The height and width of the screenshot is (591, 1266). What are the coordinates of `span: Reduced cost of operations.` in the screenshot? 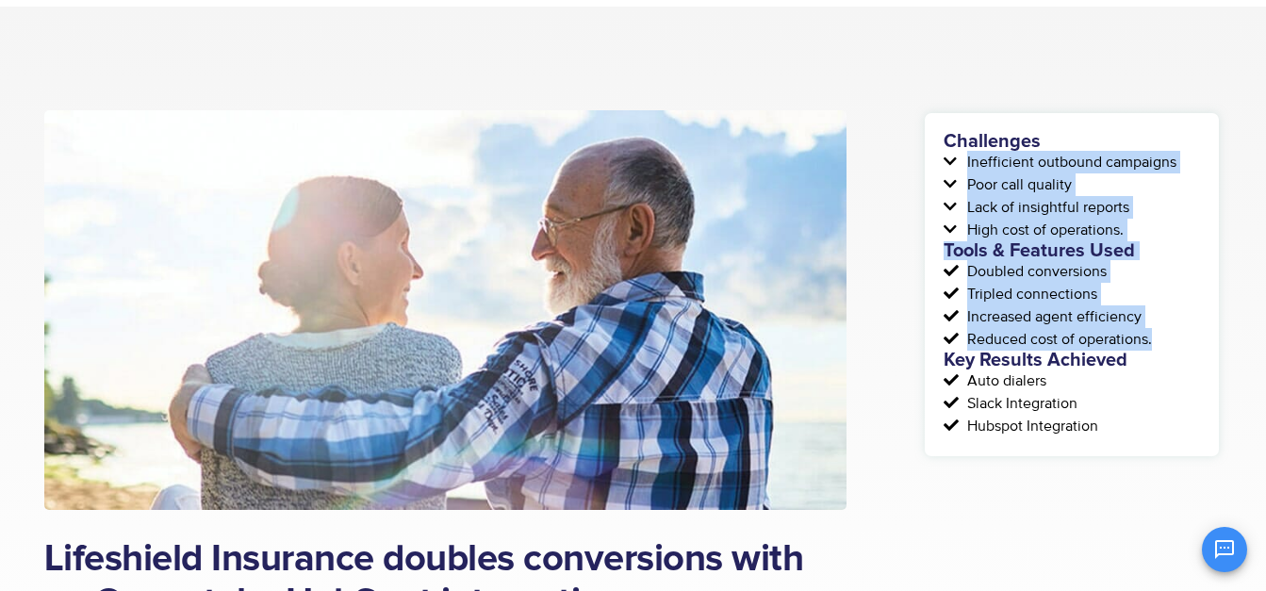 It's located at (1057, 339).